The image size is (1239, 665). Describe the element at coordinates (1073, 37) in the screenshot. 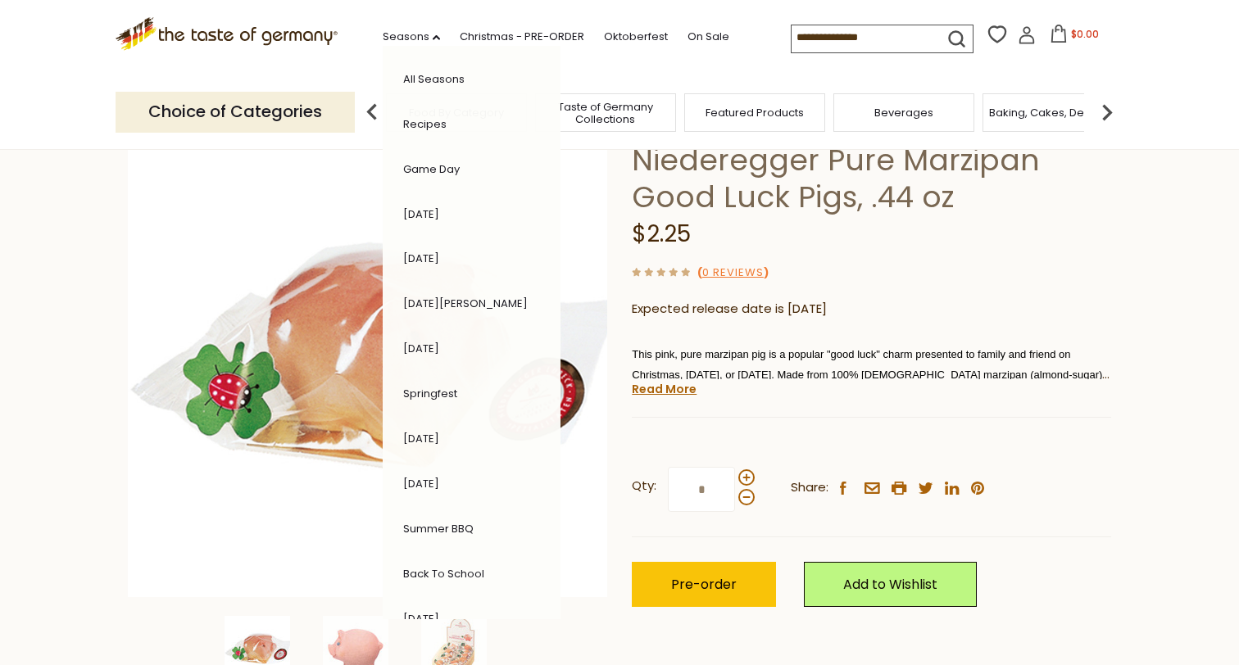

I see `button: $0.00` at that location.